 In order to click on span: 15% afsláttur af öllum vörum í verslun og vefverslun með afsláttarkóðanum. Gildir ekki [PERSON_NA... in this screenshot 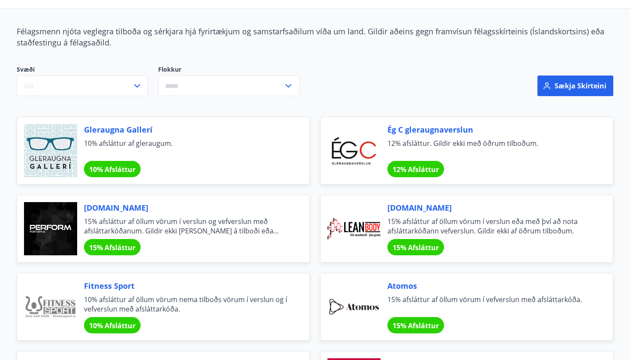, I will do `click(187, 226)`.